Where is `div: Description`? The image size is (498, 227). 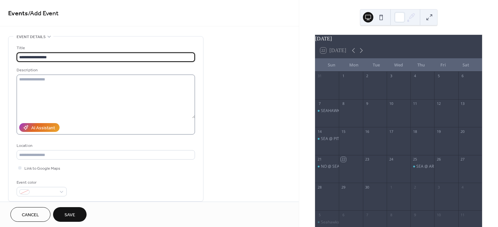
div: Description is located at coordinates (105, 70).